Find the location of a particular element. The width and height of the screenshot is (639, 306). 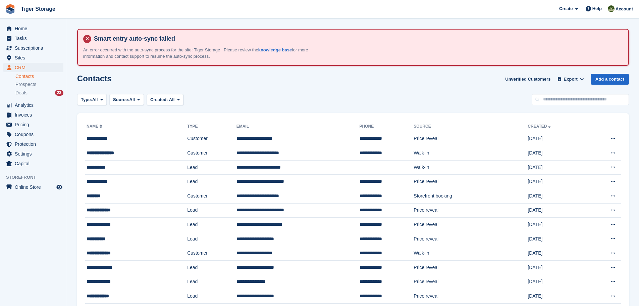

a: Prospects is located at coordinates (39, 84).